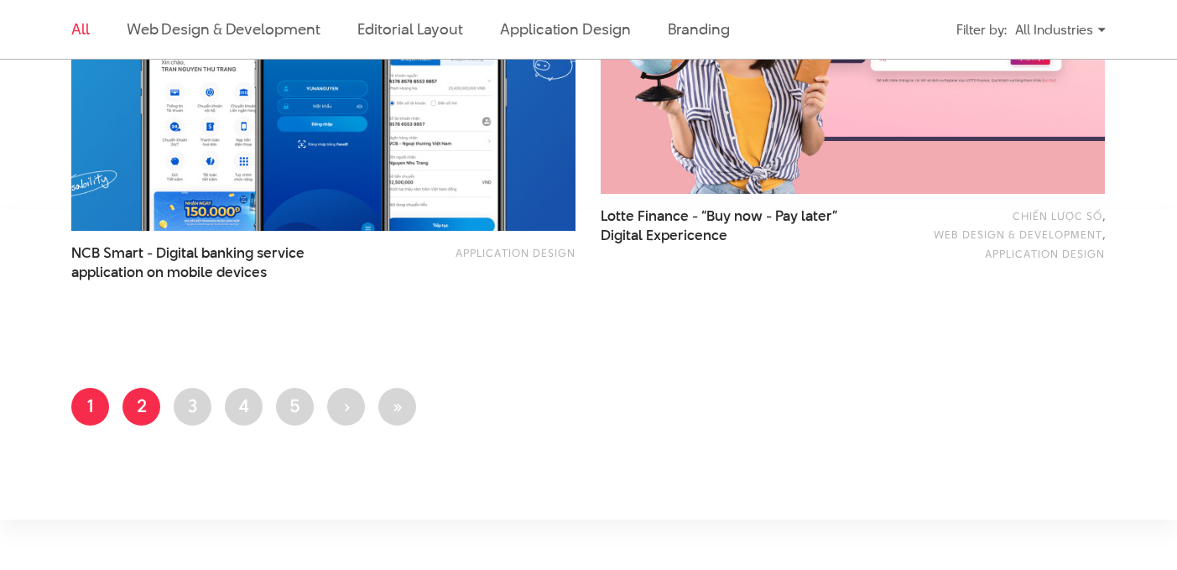  What do you see at coordinates (739, 226) in the screenshot?
I see `a: Lotte Finance - “Buy now - Pay later”Digital Expericence` at bounding box center [739, 226].